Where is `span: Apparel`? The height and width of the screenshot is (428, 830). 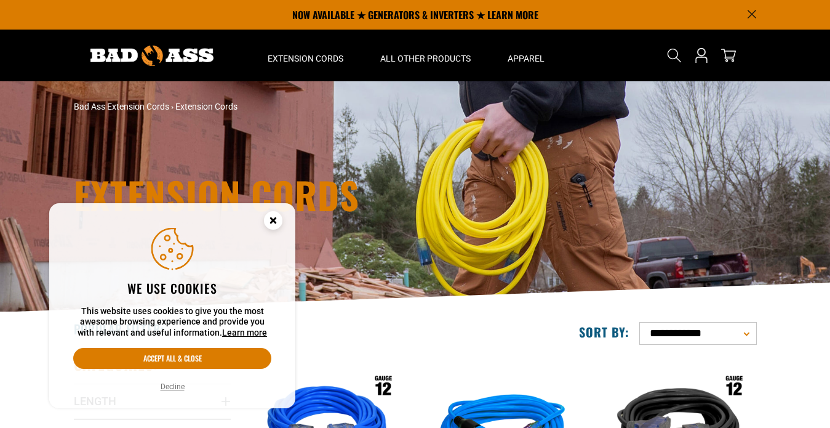
span: Apparel is located at coordinates (526, 58).